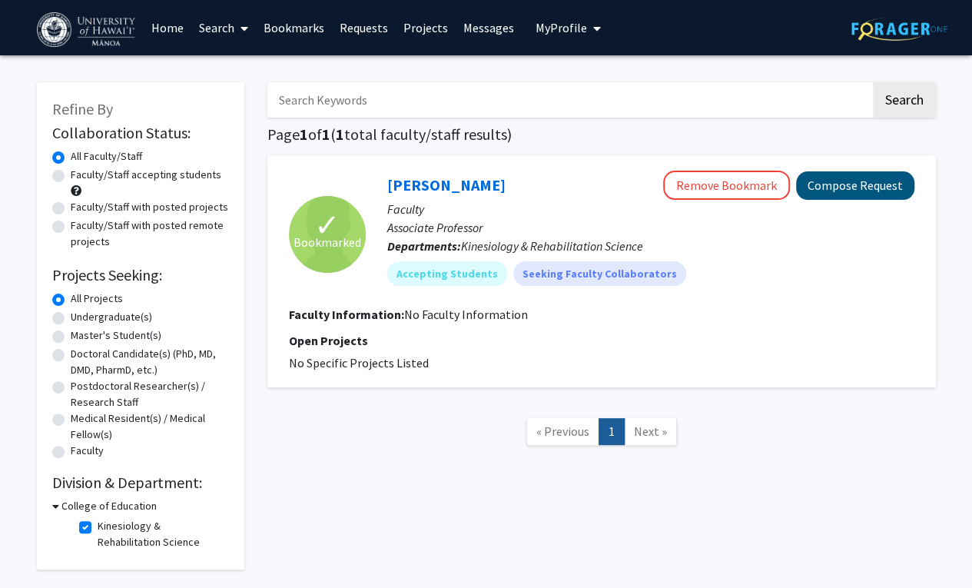 This screenshot has width=972, height=588. What do you see at coordinates (149, 207) in the screenshot?
I see `label: Faculty/Staff with posted projects` at bounding box center [149, 207].